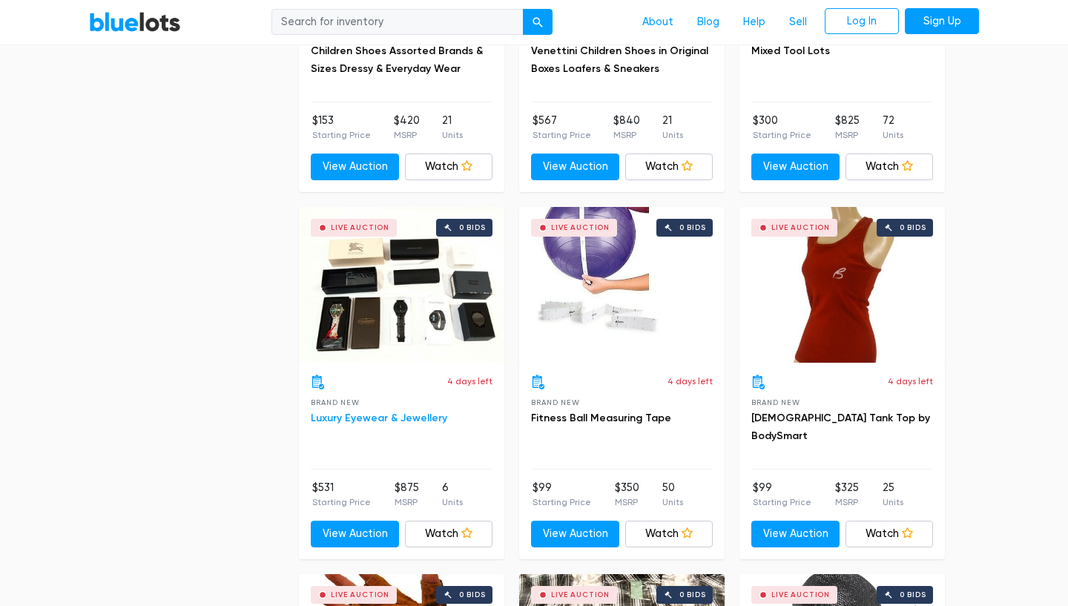 This screenshot has width=1068, height=606. I want to click on a: BlueLots, so click(135, 22).